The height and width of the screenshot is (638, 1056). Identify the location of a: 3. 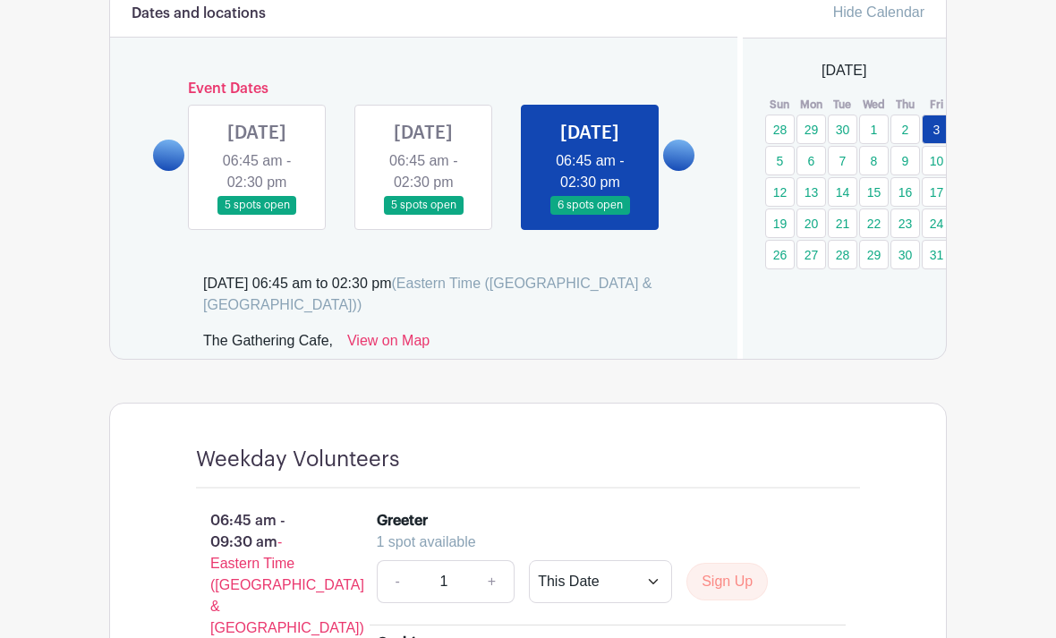
(936, 130).